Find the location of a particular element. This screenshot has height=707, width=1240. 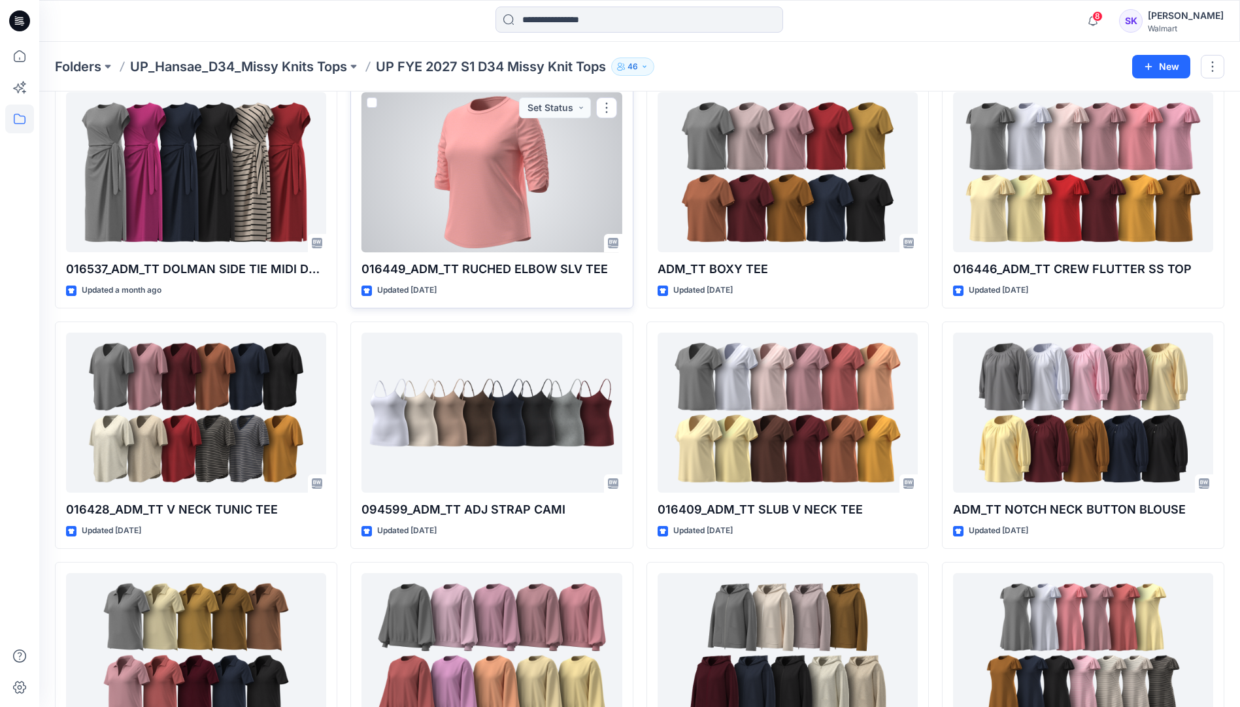

p: 016409_ADM_TT SLUB V NECK TEE is located at coordinates (788, 510).